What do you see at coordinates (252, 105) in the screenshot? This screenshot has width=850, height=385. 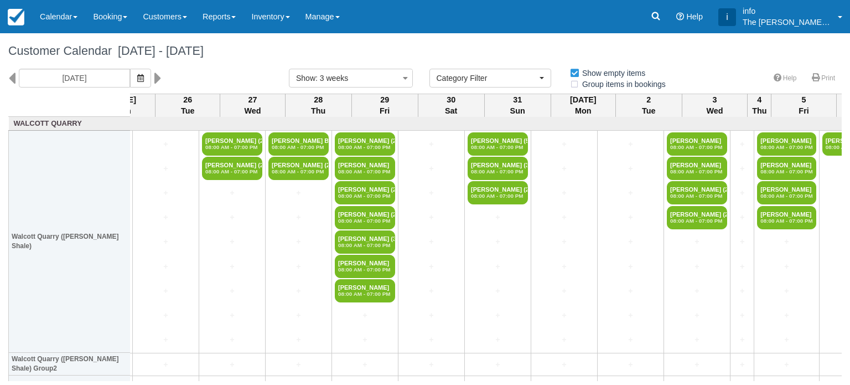 I see `th: 27 Wed` at bounding box center [252, 105].